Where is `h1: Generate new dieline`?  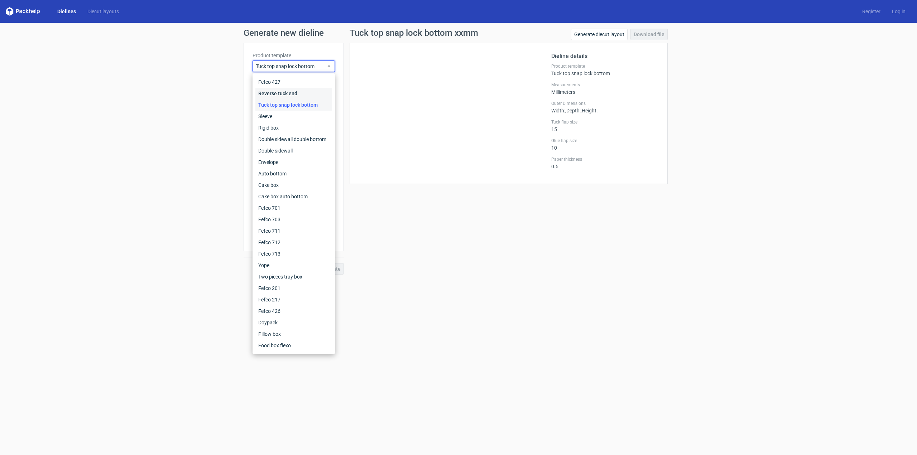
h1: Generate new dieline is located at coordinates (459, 33).